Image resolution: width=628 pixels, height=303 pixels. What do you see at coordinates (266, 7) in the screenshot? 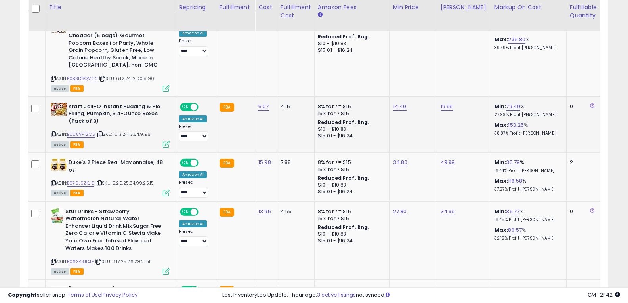
I see `div: Cost` at bounding box center [266, 7].